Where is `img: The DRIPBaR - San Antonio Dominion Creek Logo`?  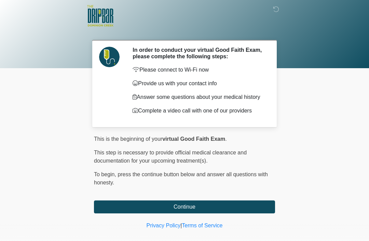
img: The DRIPBaR - San Antonio Dominion Creek Logo is located at coordinates (100, 16).